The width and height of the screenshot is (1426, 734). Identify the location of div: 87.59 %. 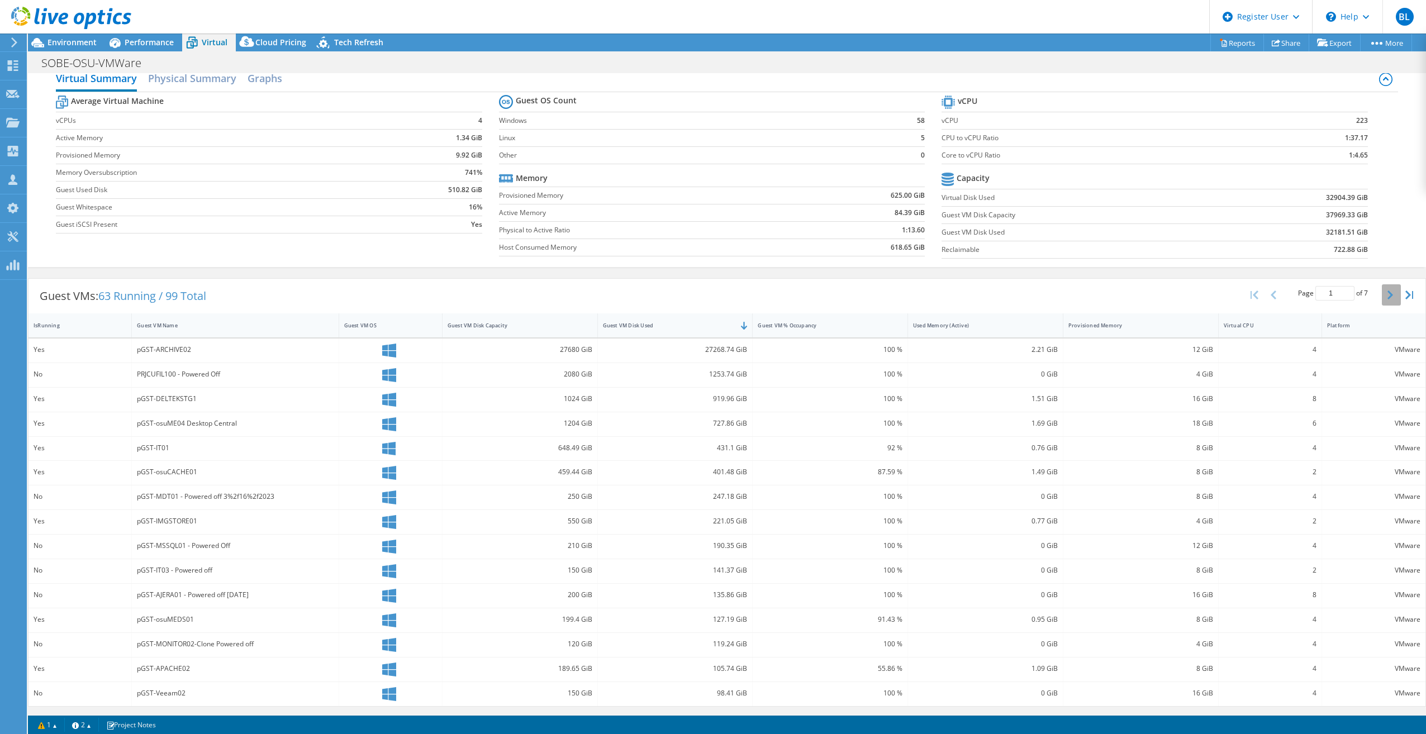
(830, 472).